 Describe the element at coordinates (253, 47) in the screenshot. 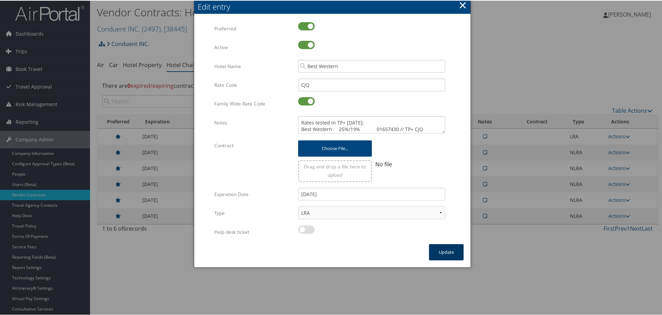

I see `label: Active` at that location.